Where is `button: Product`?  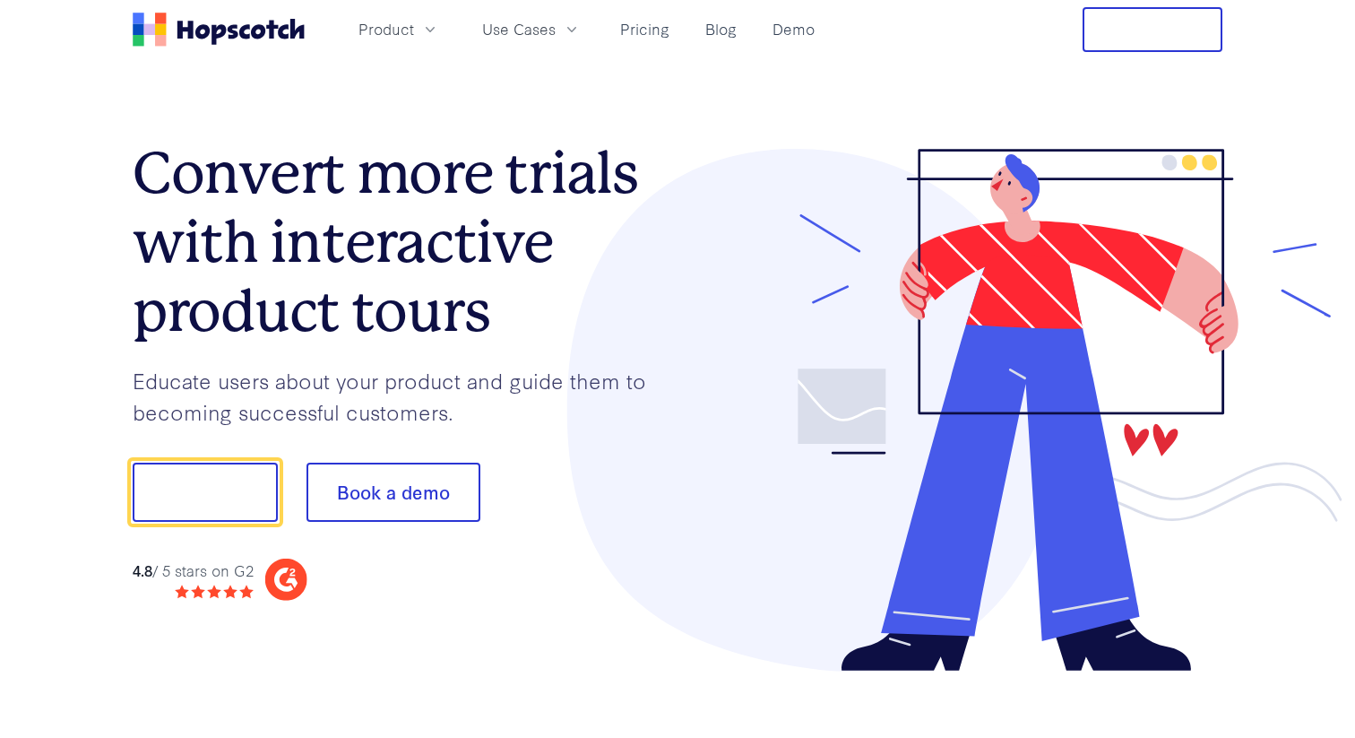 button: Product is located at coordinates (399, 29).